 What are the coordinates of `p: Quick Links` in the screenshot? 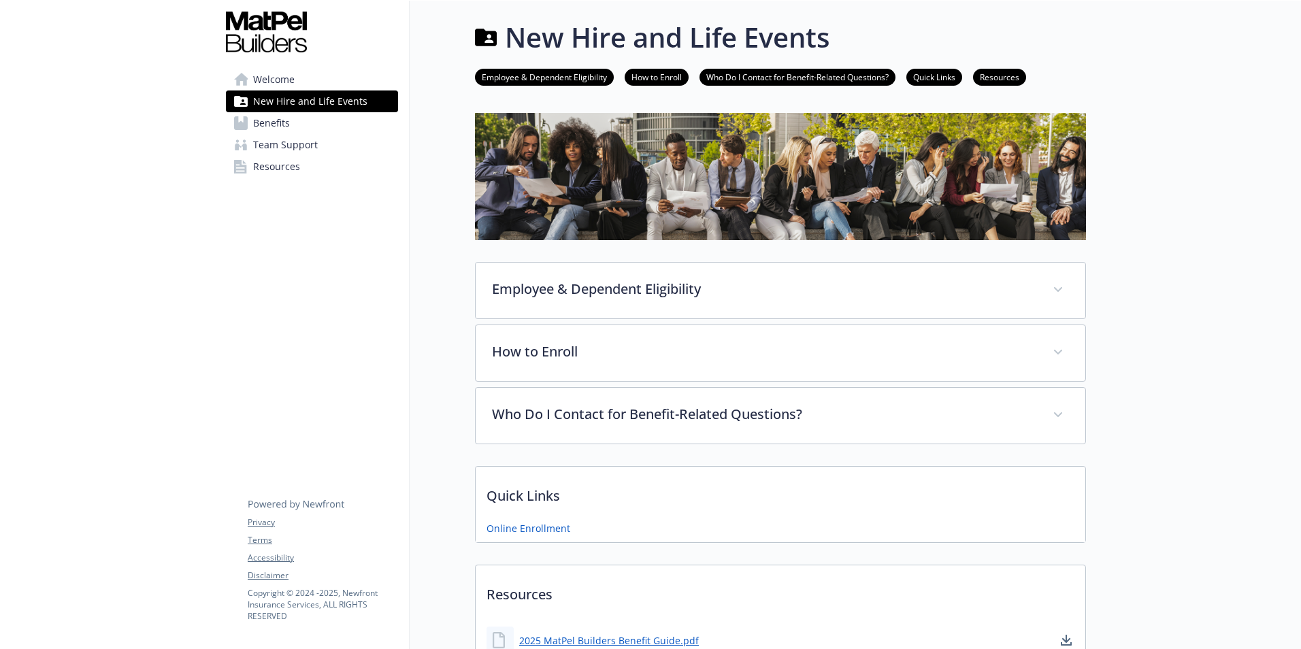 It's located at (780, 492).